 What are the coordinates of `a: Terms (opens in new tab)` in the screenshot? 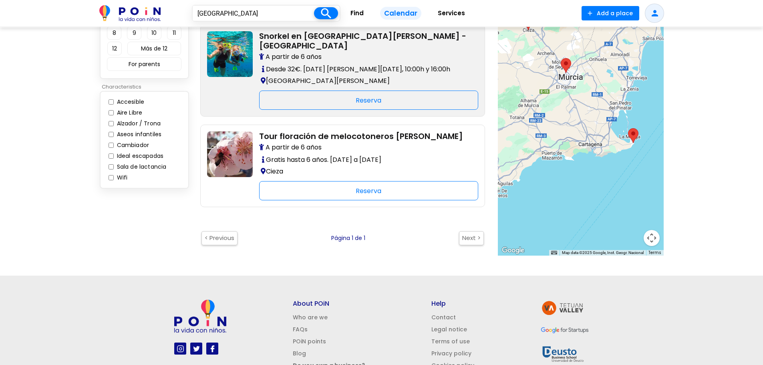 It's located at (655, 252).